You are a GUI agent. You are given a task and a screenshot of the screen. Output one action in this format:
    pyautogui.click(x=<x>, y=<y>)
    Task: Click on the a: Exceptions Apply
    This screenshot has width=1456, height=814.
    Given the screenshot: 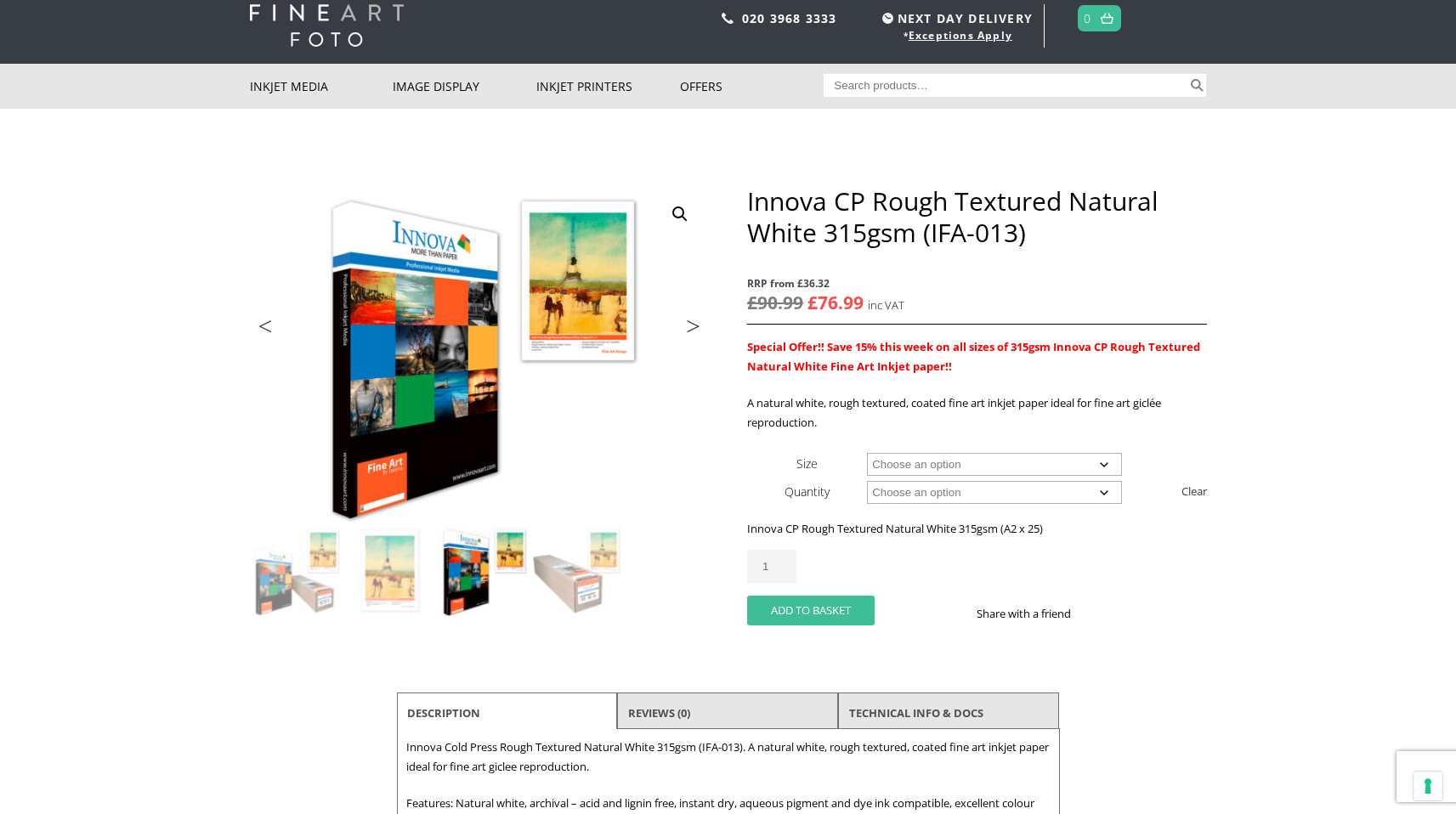 What is the action you would take?
    pyautogui.click(x=960, y=35)
    